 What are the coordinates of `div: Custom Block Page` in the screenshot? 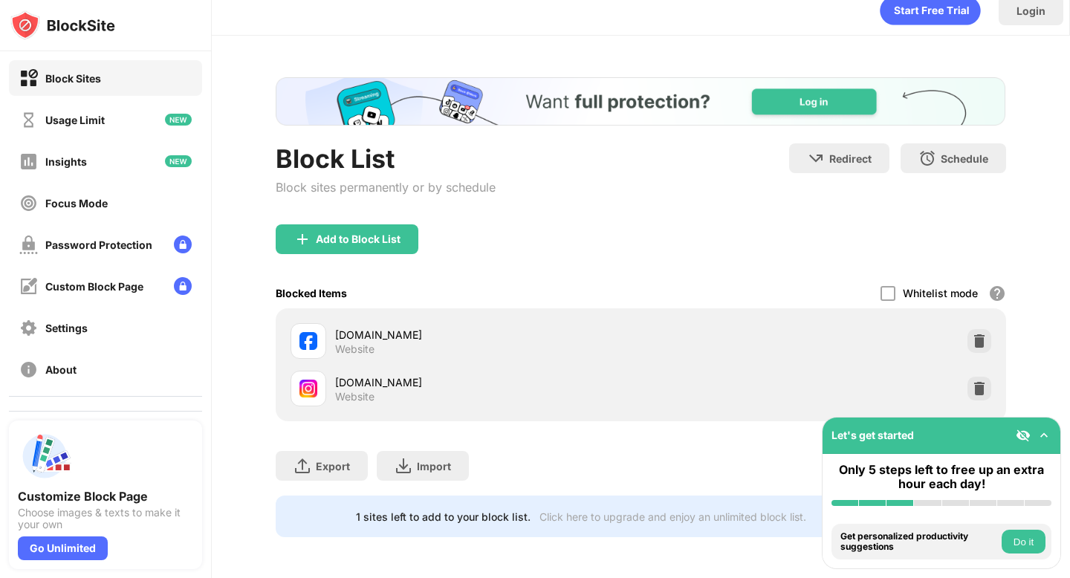 It's located at (94, 286).